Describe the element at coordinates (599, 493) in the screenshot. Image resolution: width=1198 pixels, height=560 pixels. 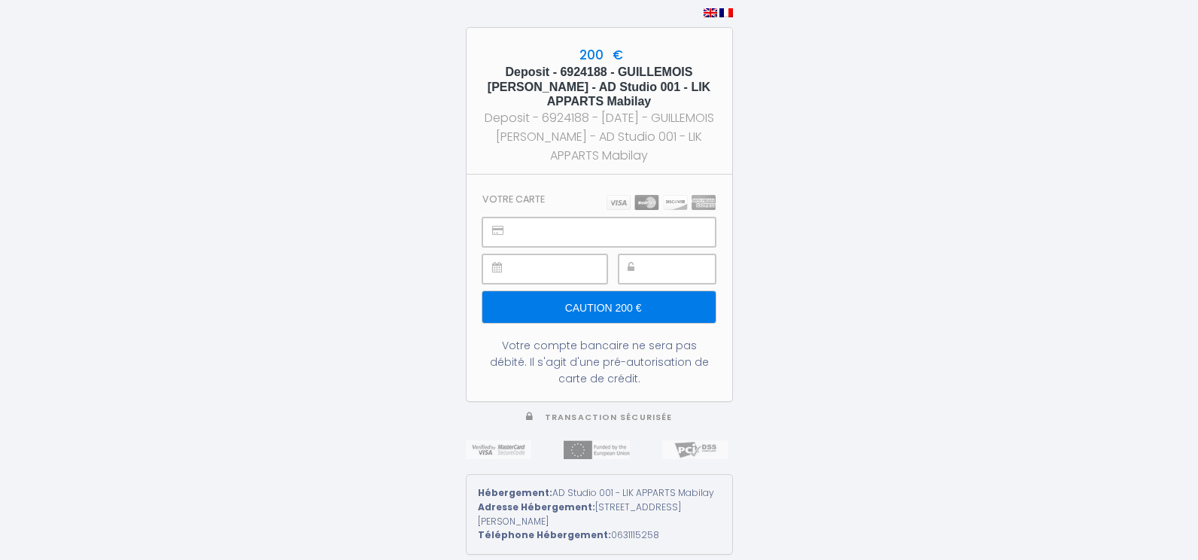
I see `div: AD Studio 001 - LIK APPARTS Mabilay` at that location.